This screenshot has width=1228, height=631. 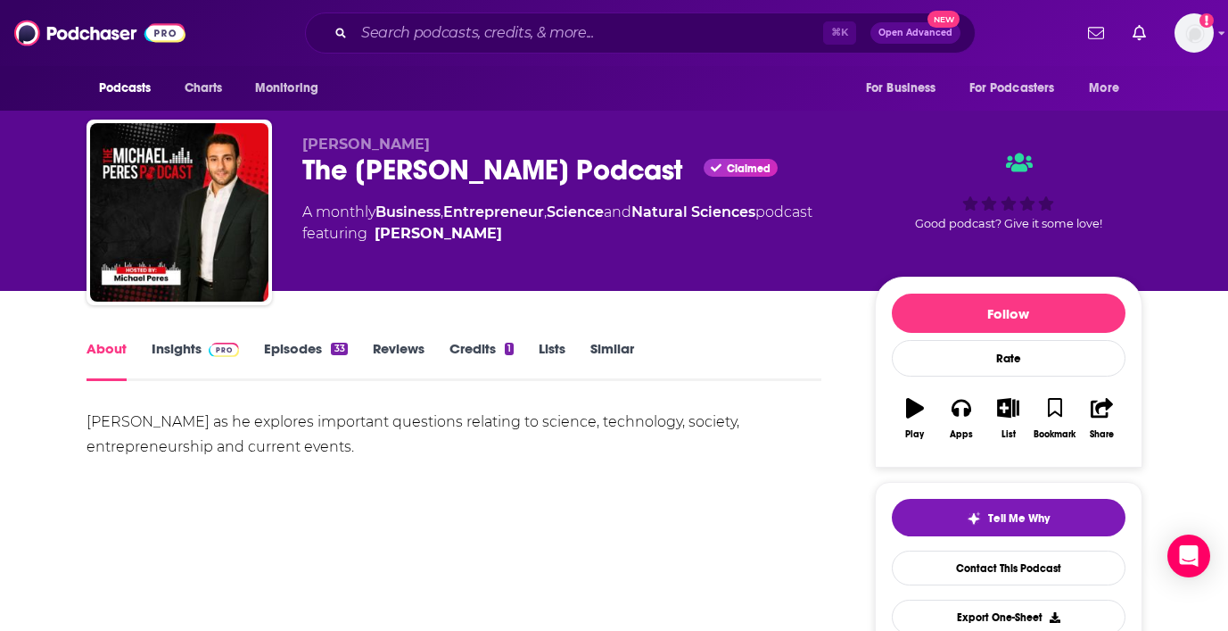 I want to click on input: Search podcasts, credits, & more..., so click(x=589, y=33).